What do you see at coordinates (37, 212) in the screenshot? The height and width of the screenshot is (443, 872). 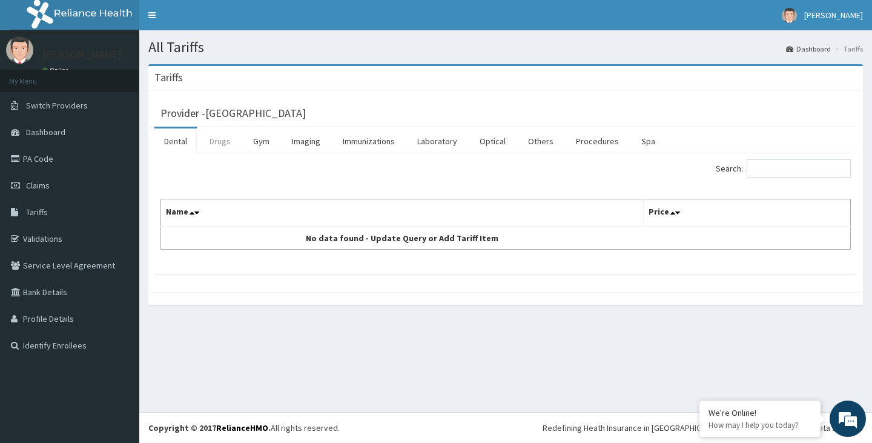 I see `span: Tariffs` at bounding box center [37, 212].